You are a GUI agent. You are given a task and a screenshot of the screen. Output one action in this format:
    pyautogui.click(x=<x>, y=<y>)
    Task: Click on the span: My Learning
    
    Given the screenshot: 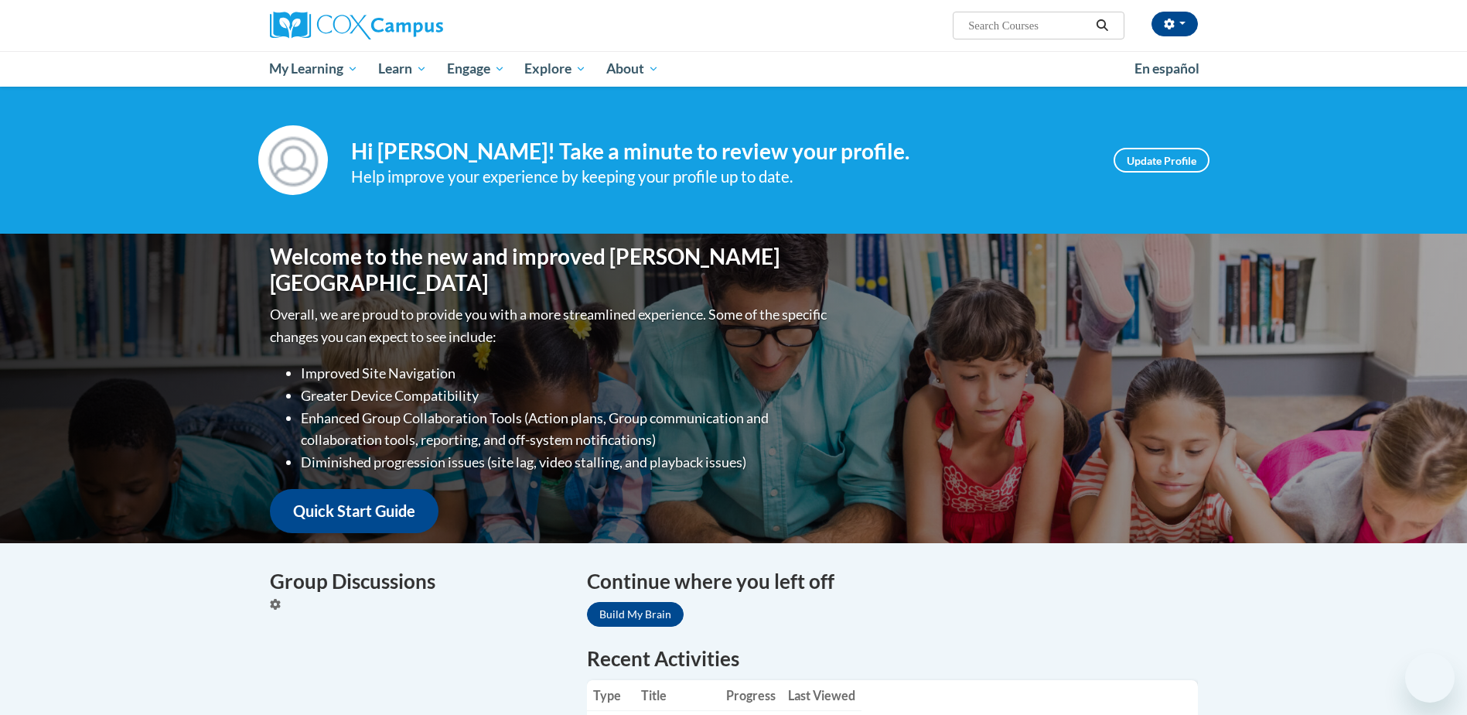 What is the action you would take?
    pyautogui.click(x=313, y=69)
    